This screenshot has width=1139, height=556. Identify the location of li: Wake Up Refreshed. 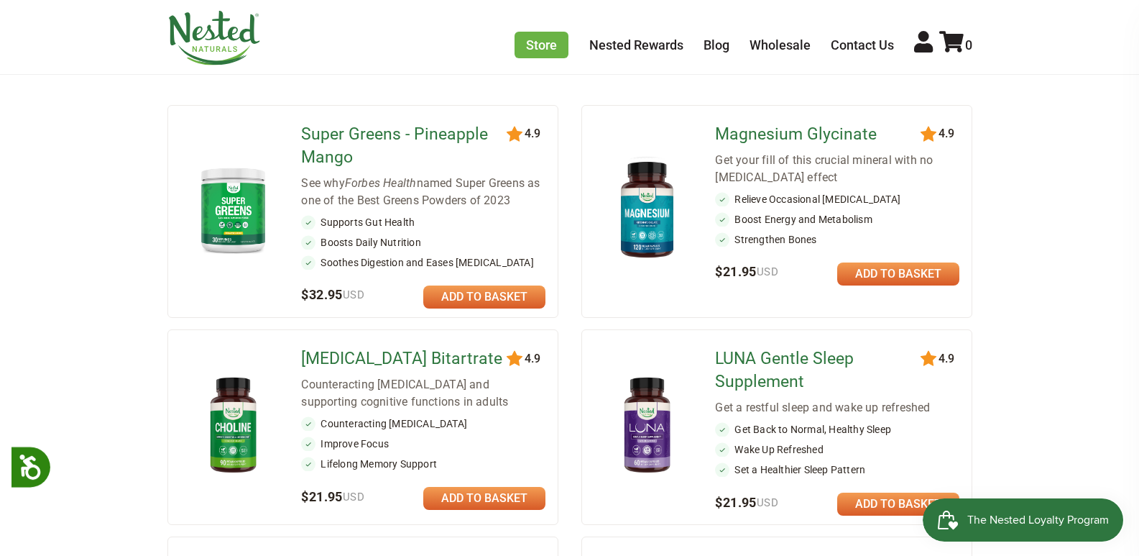
(838, 449).